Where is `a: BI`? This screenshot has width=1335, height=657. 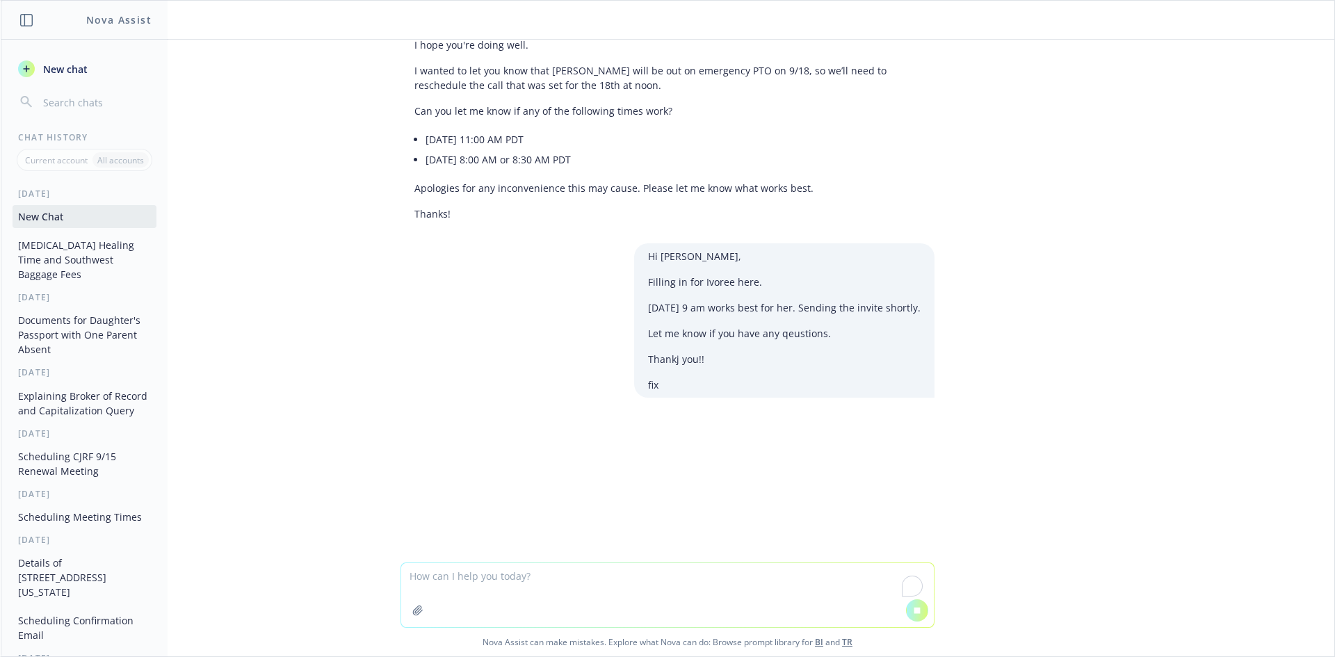 a: BI is located at coordinates (819, 642).